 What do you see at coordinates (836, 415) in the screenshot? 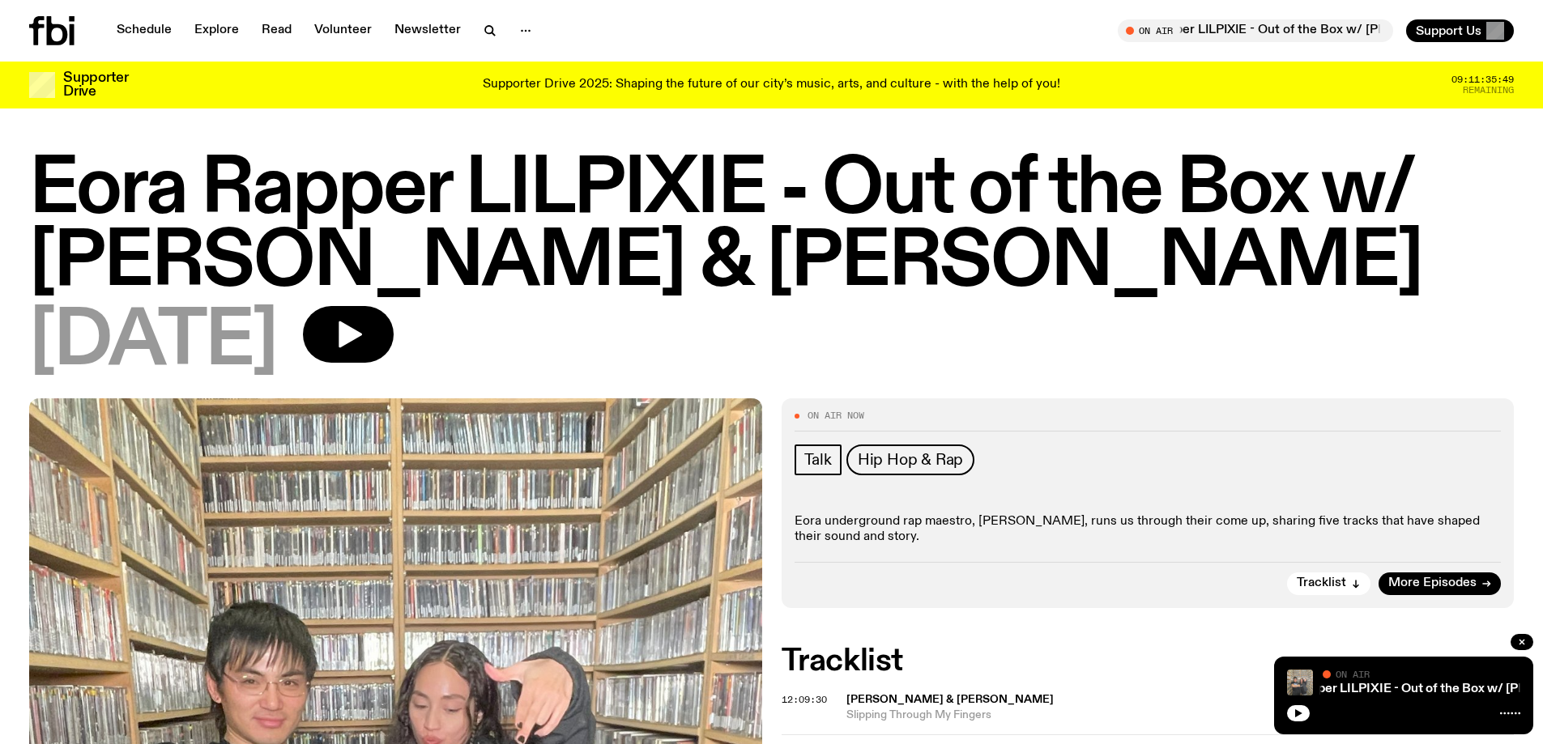
I see `span: On Air Now` at bounding box center [836, 415].